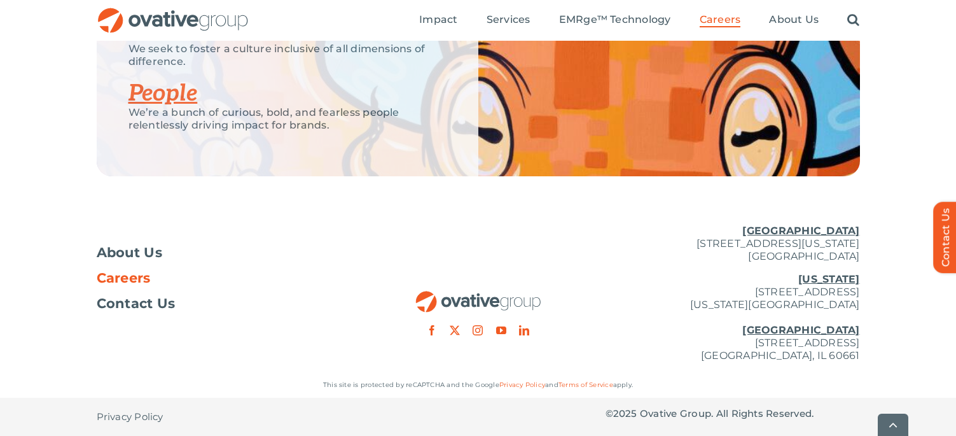 The height and width of the screenshot is (436, 956). Describe the element at coordinates (478, 330) in the screenshot. I see `a: instagram` at that location.